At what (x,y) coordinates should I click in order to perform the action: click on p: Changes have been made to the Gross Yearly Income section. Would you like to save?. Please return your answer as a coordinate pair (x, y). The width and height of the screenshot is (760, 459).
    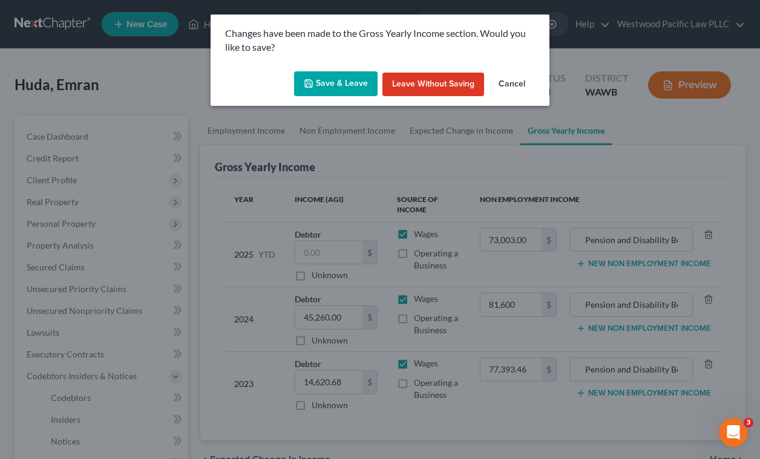
    Looking at the image, I should click on (380, 41).